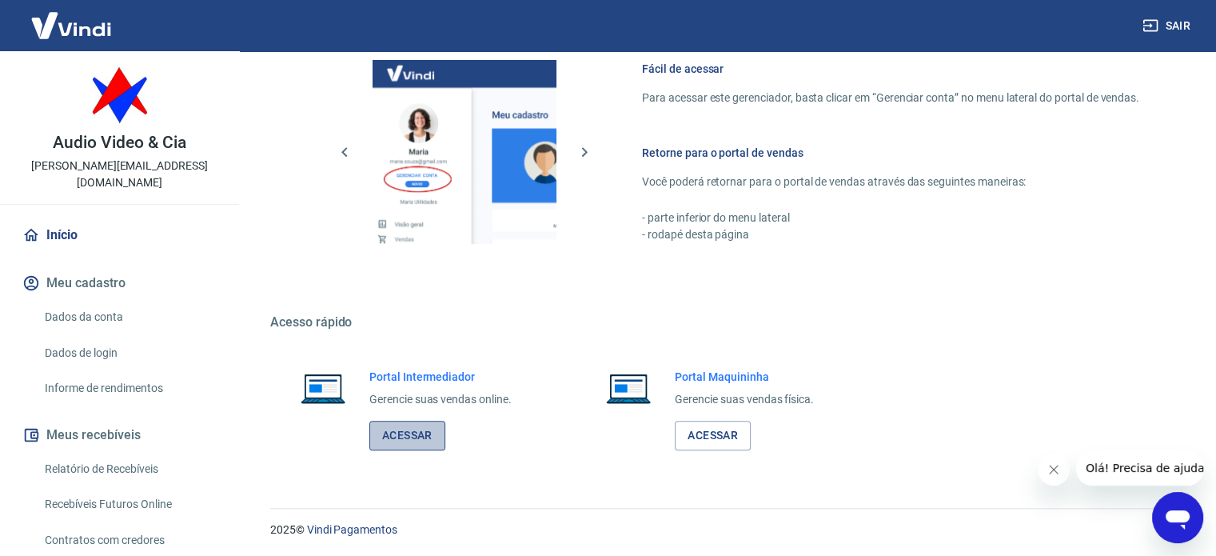 This screenshot has width=1216, height=556. What do you see at coordinates (891, 217) in the screenshot?
I see `p: - parte inferior do menu lateral` at bounding box center [891, 217].